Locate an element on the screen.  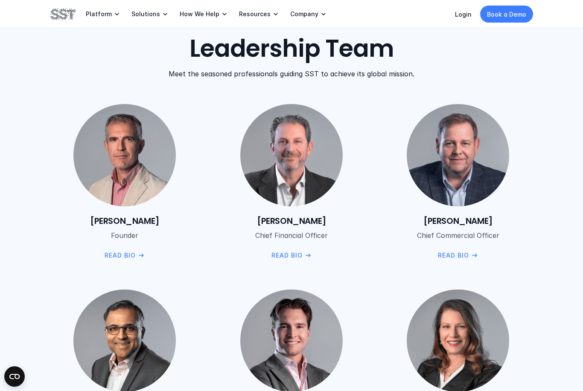
p: How We Help is located at coordinates (199, 14).